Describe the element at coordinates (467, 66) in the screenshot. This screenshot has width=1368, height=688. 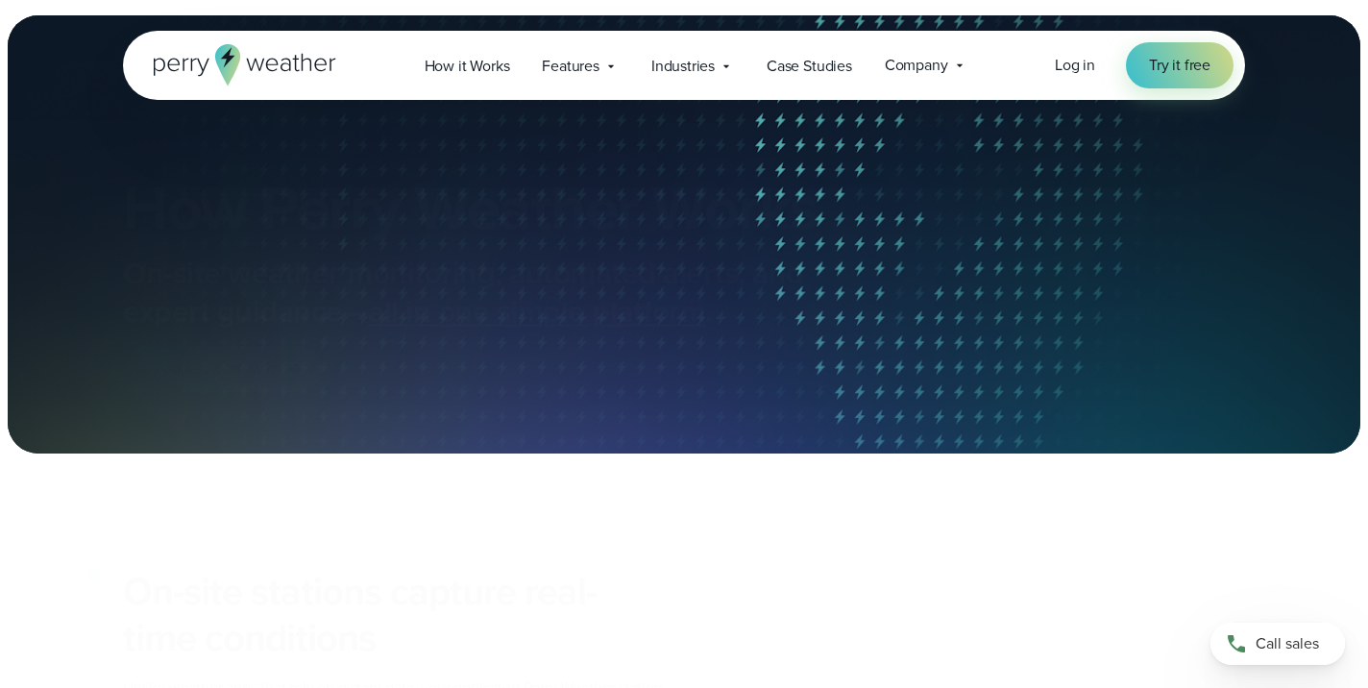
I see `span: How it Works` at that location.